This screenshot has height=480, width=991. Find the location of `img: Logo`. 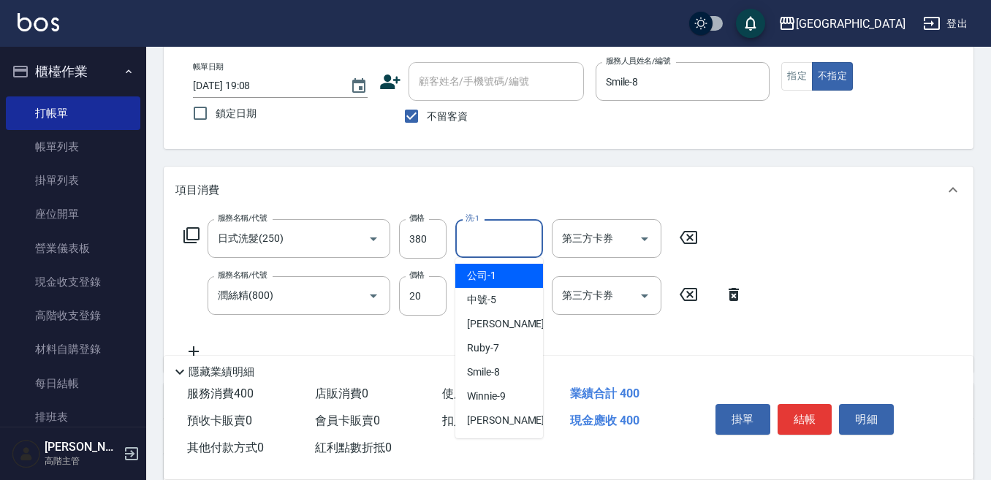

img: Logo is located at coordinates (38, 22).